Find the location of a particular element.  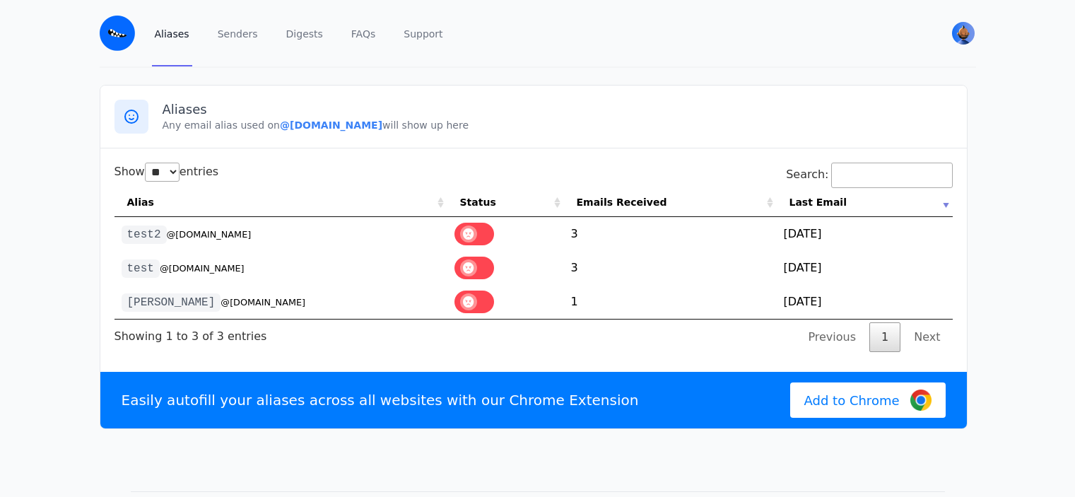

code: test is located at coordinates (141, 269).